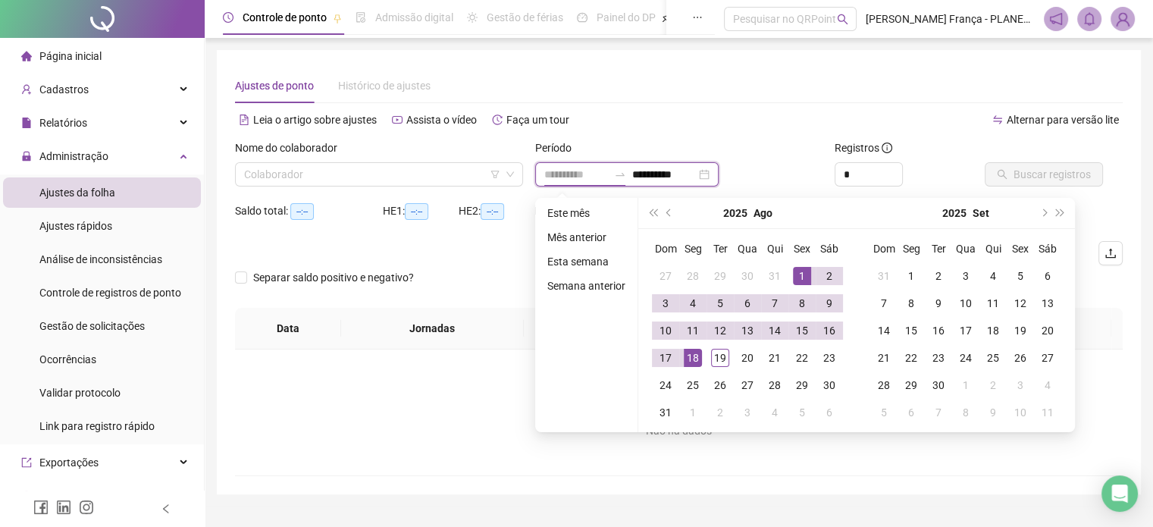 The height and width of the screenshot is (527, 1153). What do you see at coordinates (884, 276) in the screenshot?
I see `td: 2025-08-31` at bounding box center [884, 276].